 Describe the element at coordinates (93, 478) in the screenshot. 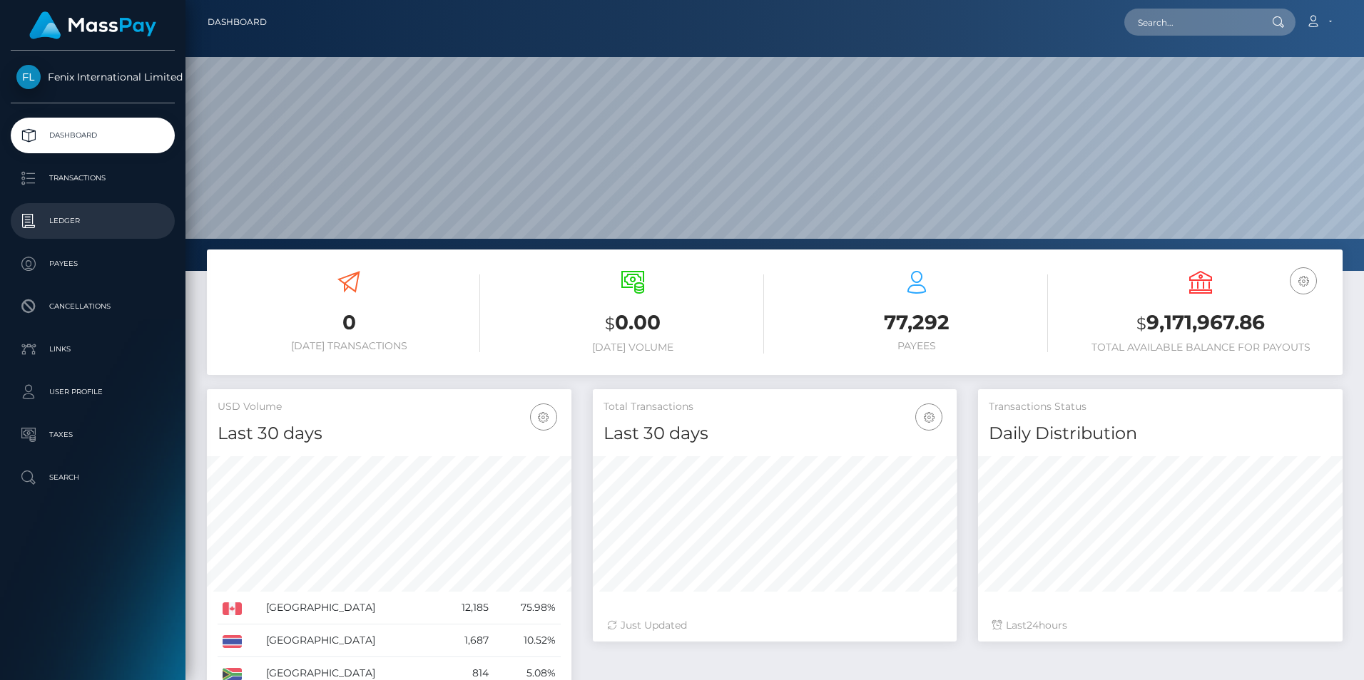

I see `a: Search` at that location.